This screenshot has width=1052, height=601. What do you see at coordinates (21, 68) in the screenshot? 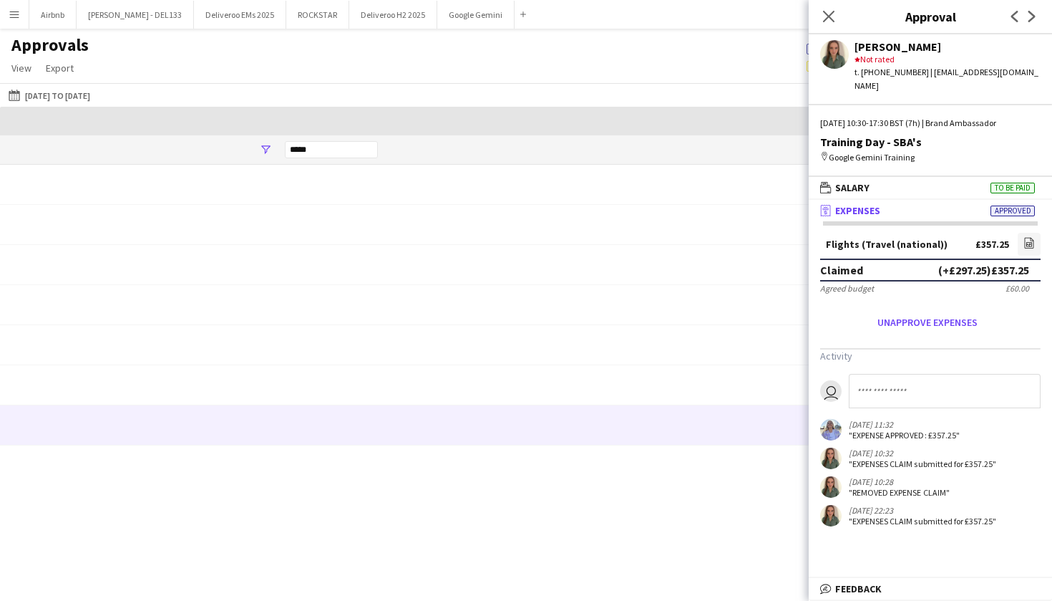
I see `a: View` at bounding box center [21, 68].